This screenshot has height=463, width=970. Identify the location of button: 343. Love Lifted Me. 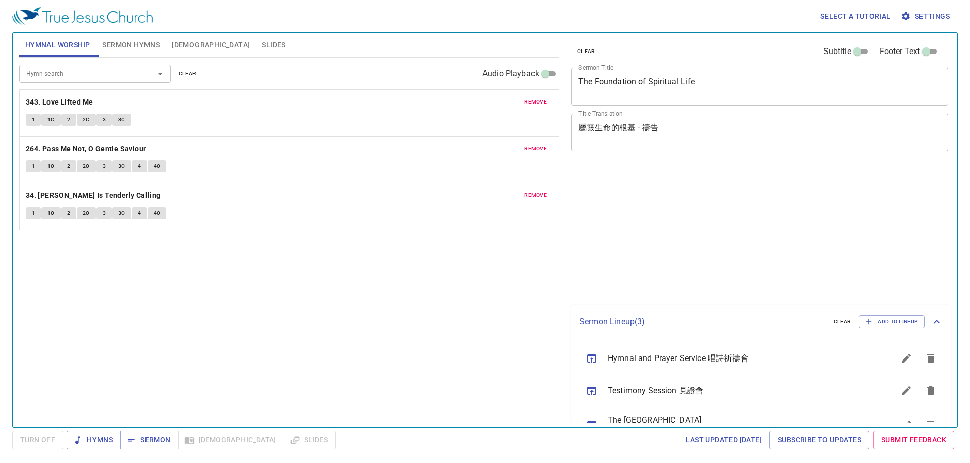
(60, 102).